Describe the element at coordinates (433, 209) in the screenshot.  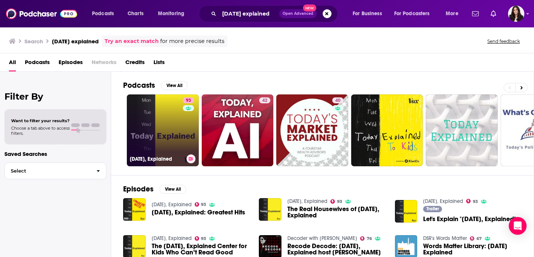
I see `span: Trailer` at that location.